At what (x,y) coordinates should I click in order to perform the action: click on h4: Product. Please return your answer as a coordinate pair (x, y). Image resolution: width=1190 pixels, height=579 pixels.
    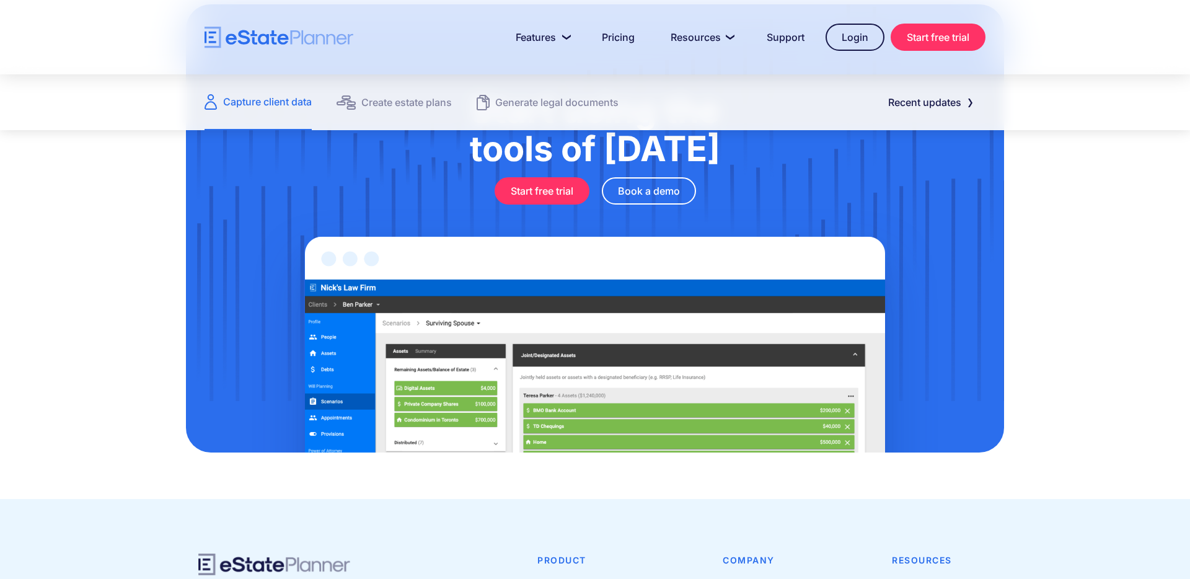
    Looking at the image, I should click on (592, 560).